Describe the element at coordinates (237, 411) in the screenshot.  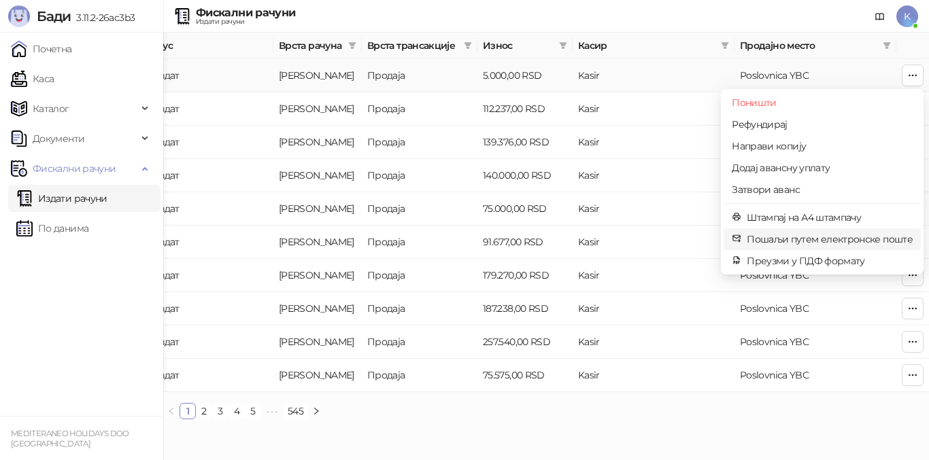
I see `li: 4` at that location.